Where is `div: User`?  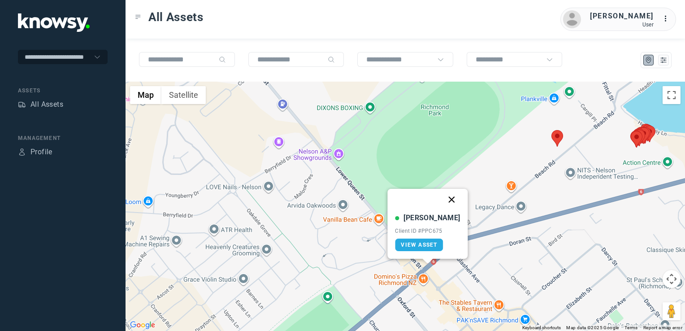 div: User is located at coordinates (622, 25).